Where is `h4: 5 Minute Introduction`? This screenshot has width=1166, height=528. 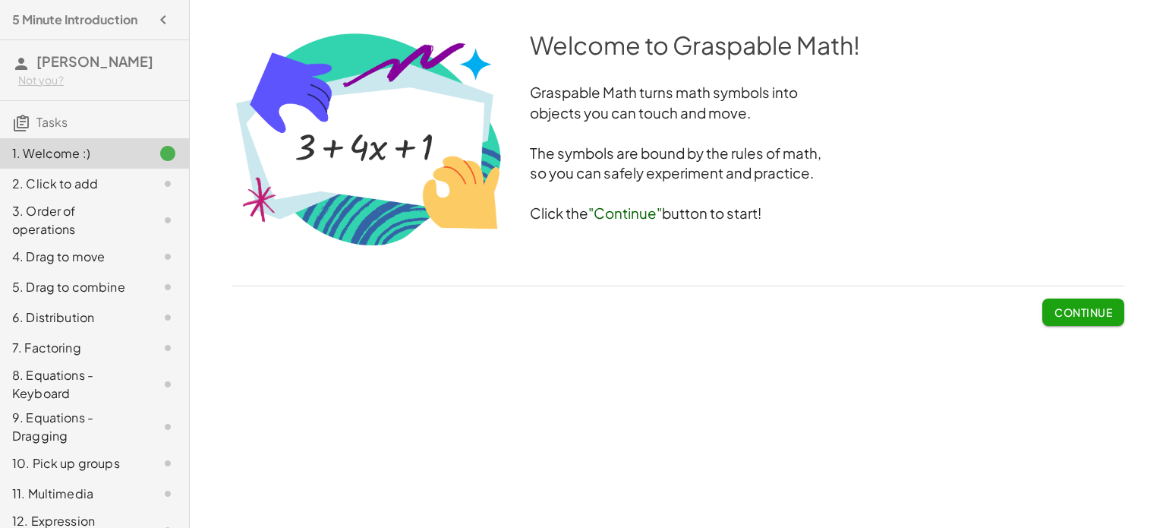
h4: 5 Minute Introduction is located at coordinates (74, 20).